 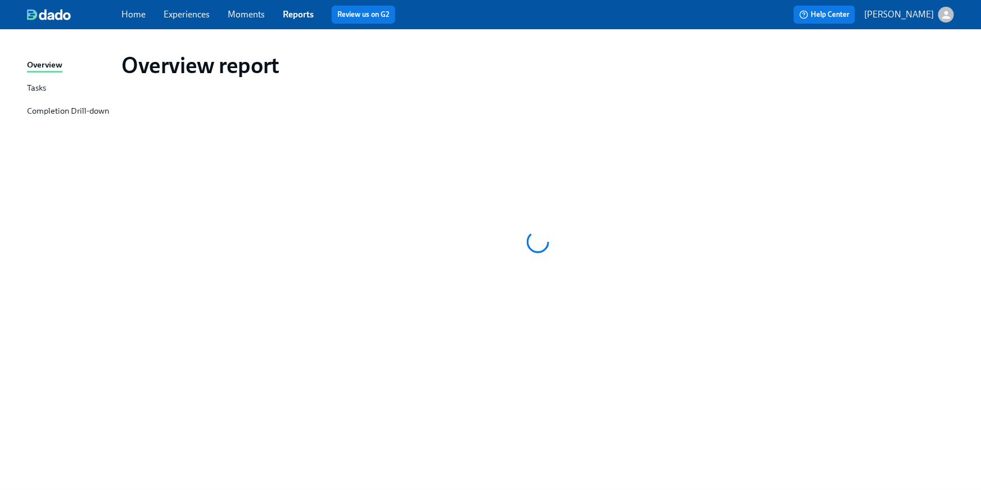 I want to click on div: Overview, so click(x=44, y=65).